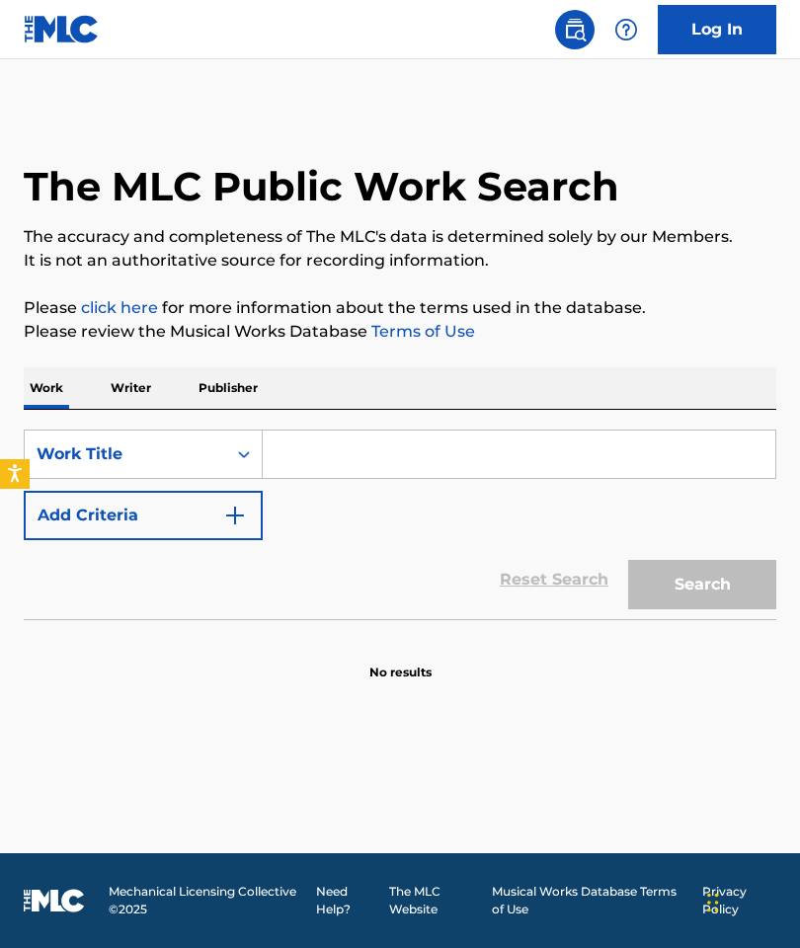 Image resolution: width=800 pixels, height=948 pixels. I want to click on div: Drag, so click(713, 902).